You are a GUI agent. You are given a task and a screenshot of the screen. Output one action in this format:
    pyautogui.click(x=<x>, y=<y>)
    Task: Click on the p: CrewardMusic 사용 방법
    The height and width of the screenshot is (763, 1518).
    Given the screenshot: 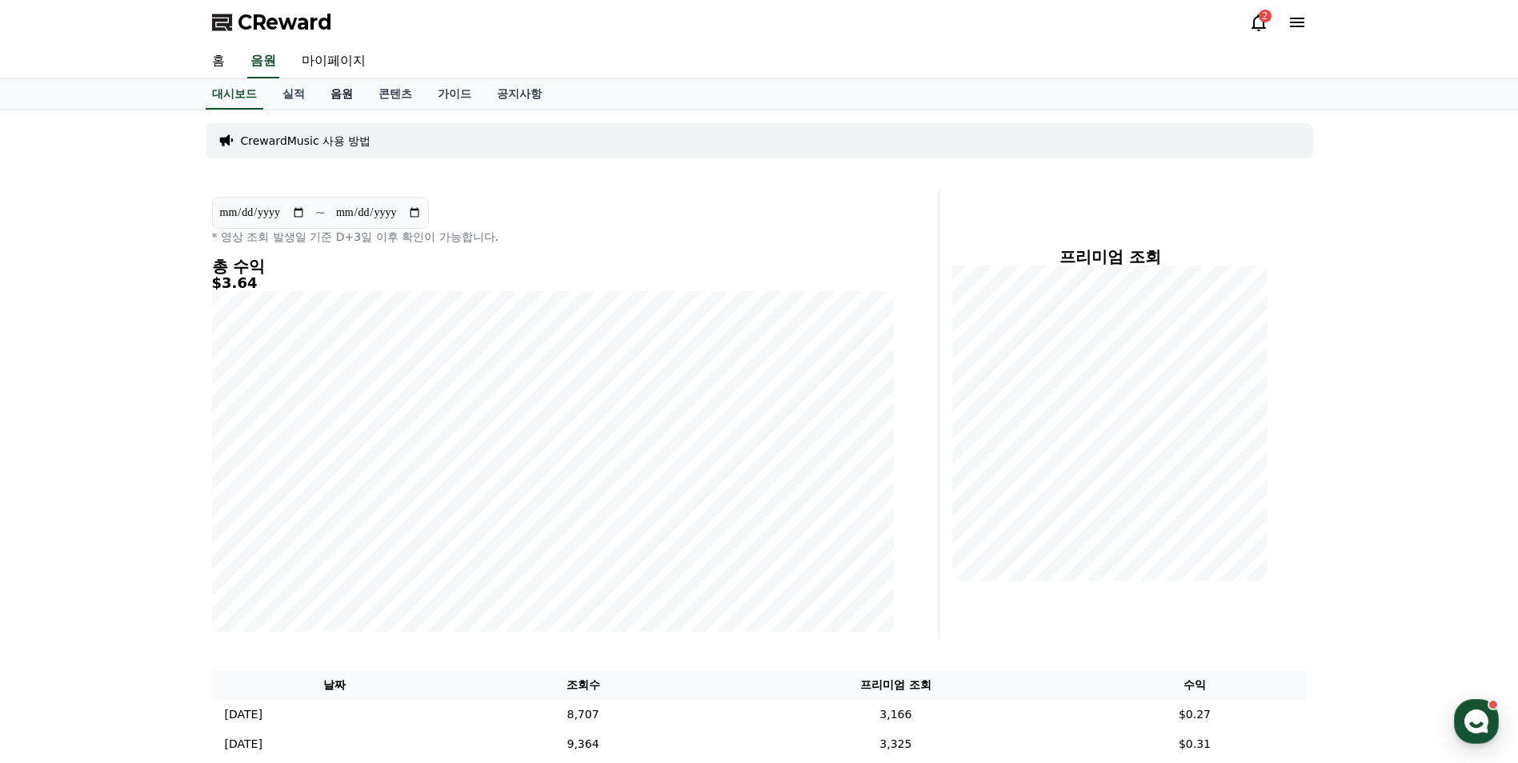 What is the action you would take?
    pyautogui.click(x=306, y=141)
    